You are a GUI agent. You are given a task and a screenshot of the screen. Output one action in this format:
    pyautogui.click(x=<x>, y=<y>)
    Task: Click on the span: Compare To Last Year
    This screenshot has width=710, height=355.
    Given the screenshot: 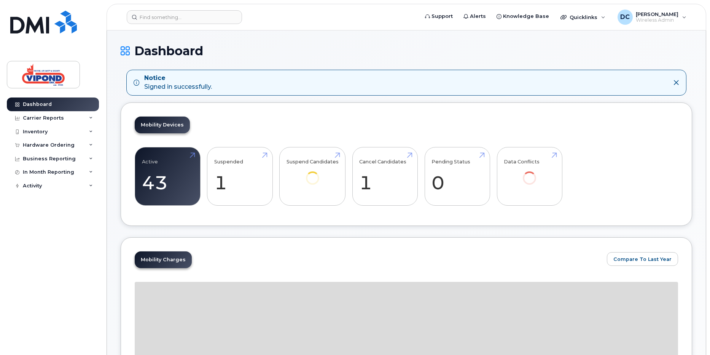 What is the action you would take?
    pyautogui.click(x=643, y=259)
    